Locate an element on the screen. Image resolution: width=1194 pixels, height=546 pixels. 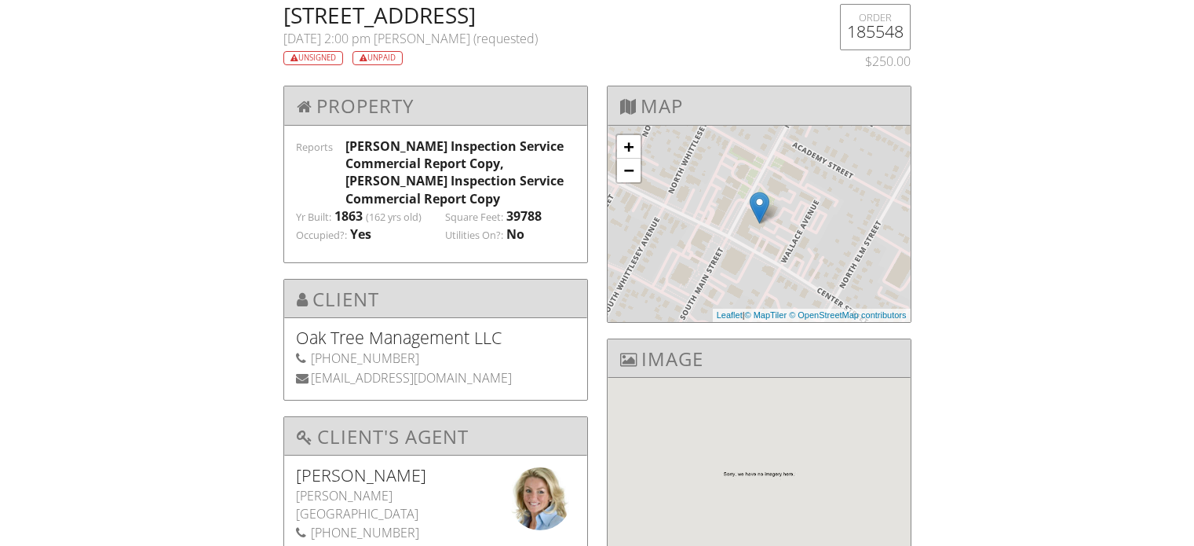
div: ORDER is located at coordinates (875, 17).